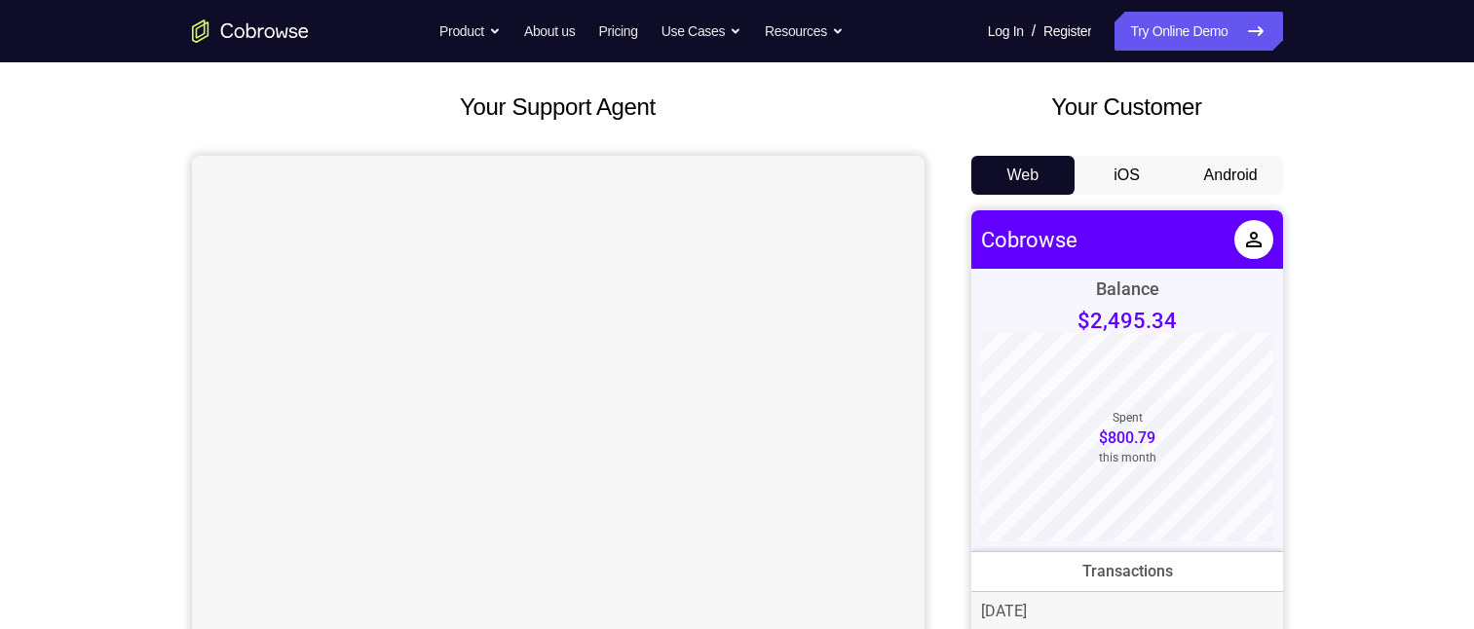  Describe the element at coordinates (156, 110) in the screenshot. I see `p: $2,495.34` at that location.